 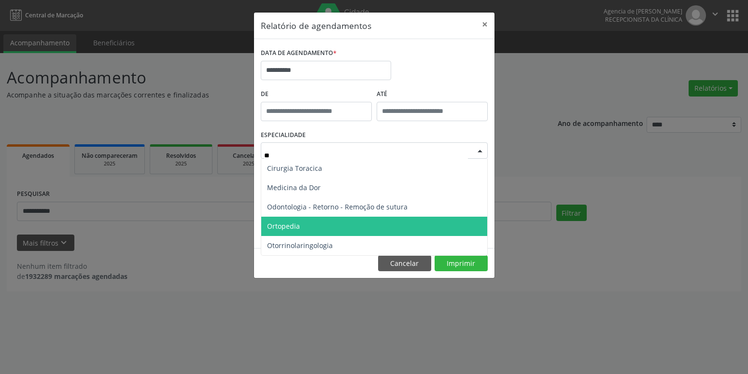 What do you see at coordinates (337, 207) in the screenshot?
I see `span: Odontologia - Retorno - Remoção de sutura` at bounding box center [337, 207].